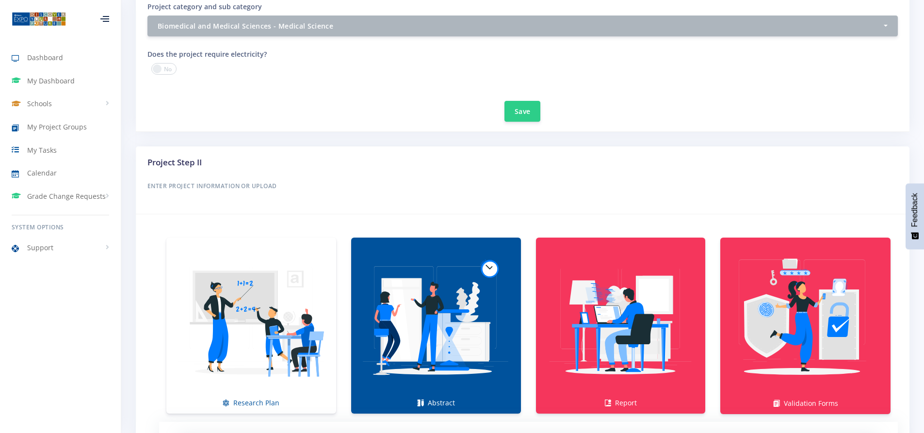  What do you see at coordinates (251, 320) in the screenshot?
I see `img: Research Plan` at bounding box center [251, 320].